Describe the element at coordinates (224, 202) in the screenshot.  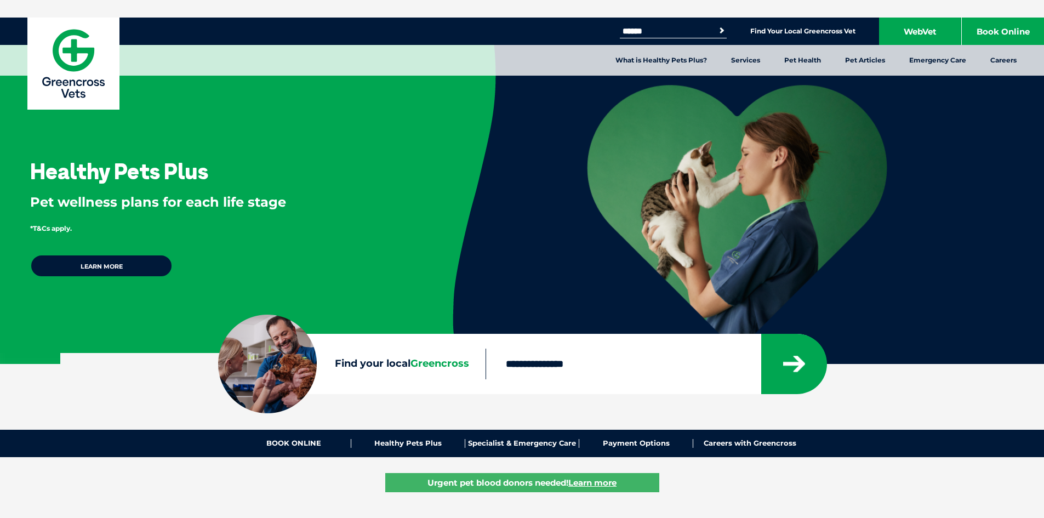
I see `p: Pet wellness plans for each life stage` at that location.